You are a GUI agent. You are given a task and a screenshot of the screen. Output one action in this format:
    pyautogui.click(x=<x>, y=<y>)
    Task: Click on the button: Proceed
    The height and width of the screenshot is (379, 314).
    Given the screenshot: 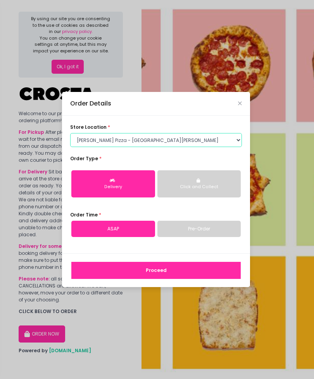 What is the action you would take?
    pyautogui.click(x=156, y=271)
    